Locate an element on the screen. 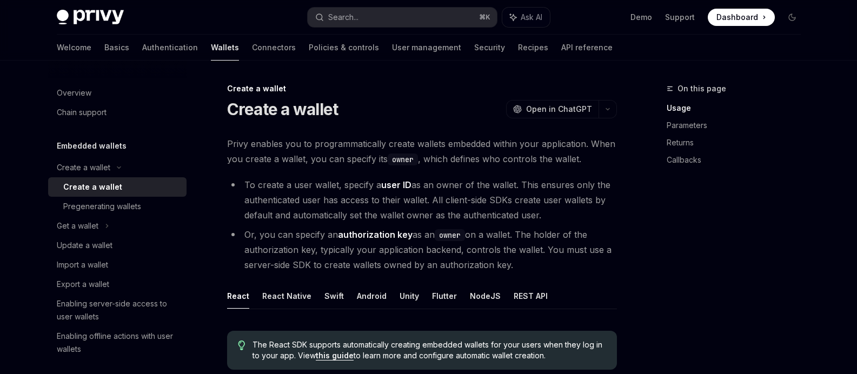 This screenshot has width=857, height=374. span: Dashboard is located at coordinates (737, 17).